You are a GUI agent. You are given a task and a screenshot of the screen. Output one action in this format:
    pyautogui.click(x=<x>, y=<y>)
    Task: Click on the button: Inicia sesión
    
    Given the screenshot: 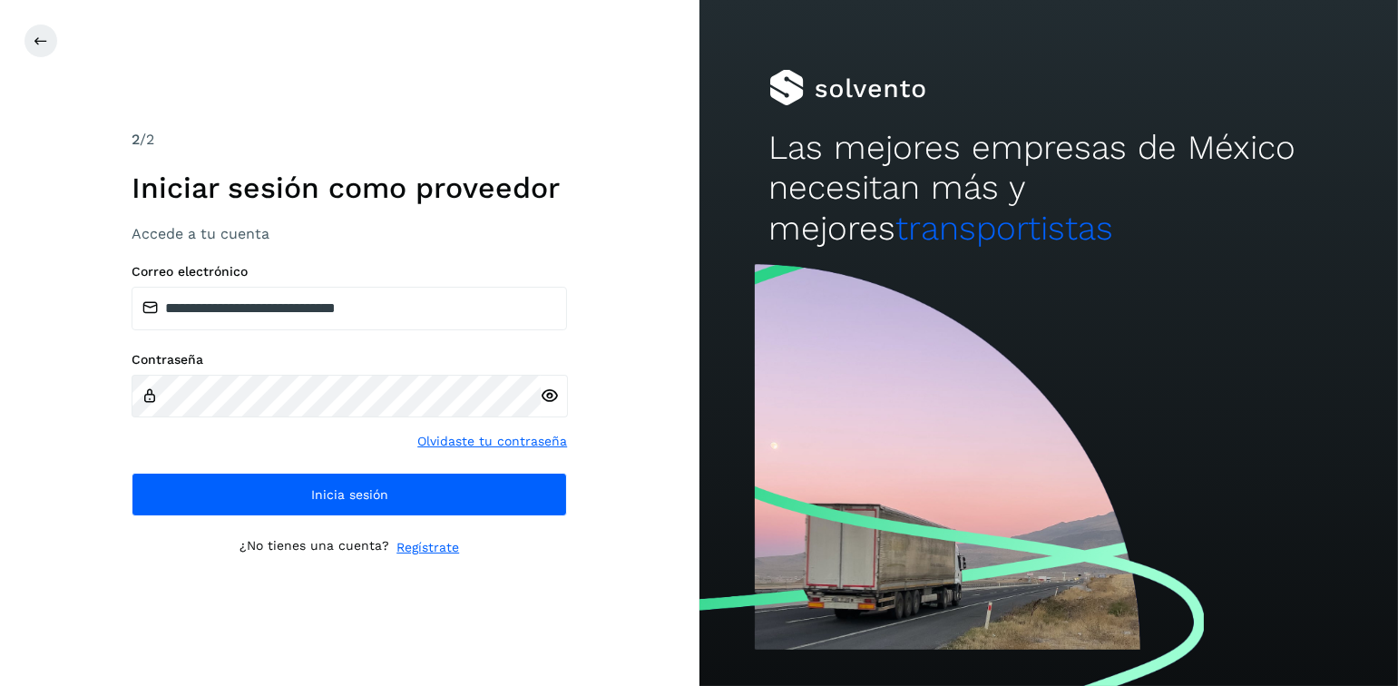 What is the action you would take?
    pyautogui.click(x=349, y=494)
    